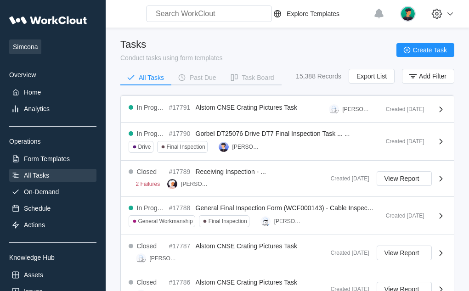 This screenshot has height=291, width=469. What do you see at coordinates (32, 92) in the screenshot?
I see `div: Home` at bounding box center [32, 92].